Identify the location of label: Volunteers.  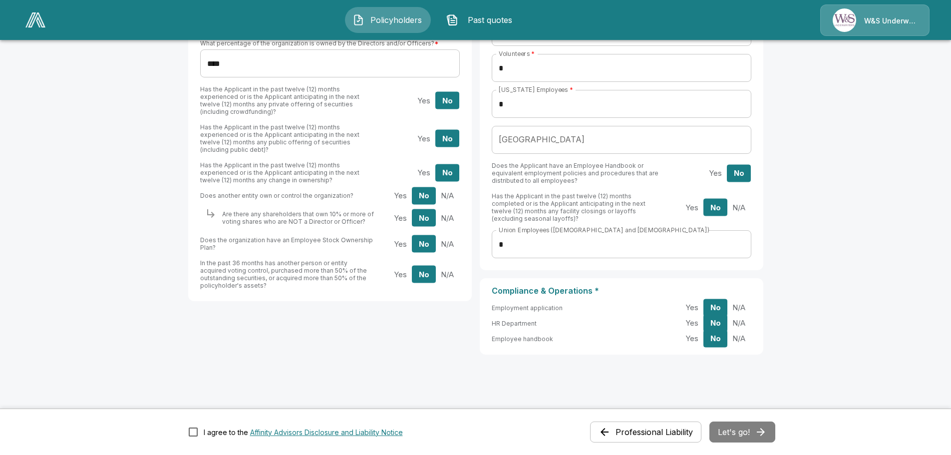
(517, 53).